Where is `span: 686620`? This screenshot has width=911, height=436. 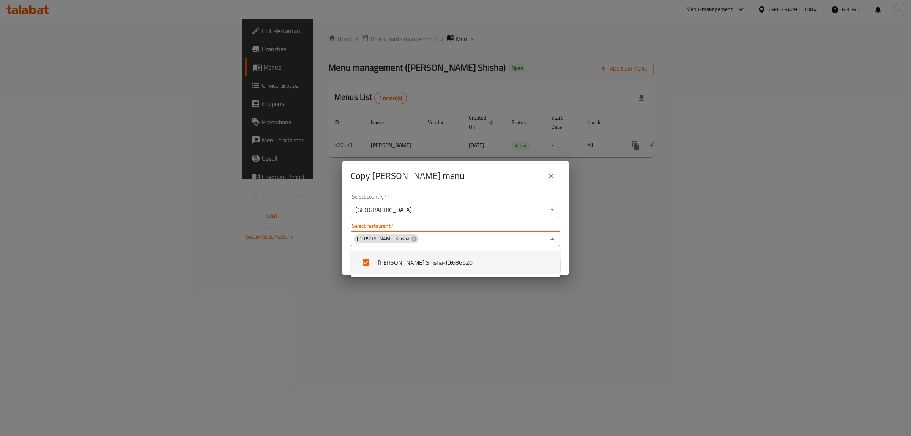
span: 686620 is located at coordinates (462, 262).